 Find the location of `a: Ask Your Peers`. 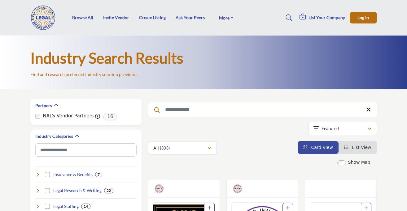

a: Ask Your Peers is located at coordinates (190, 17).